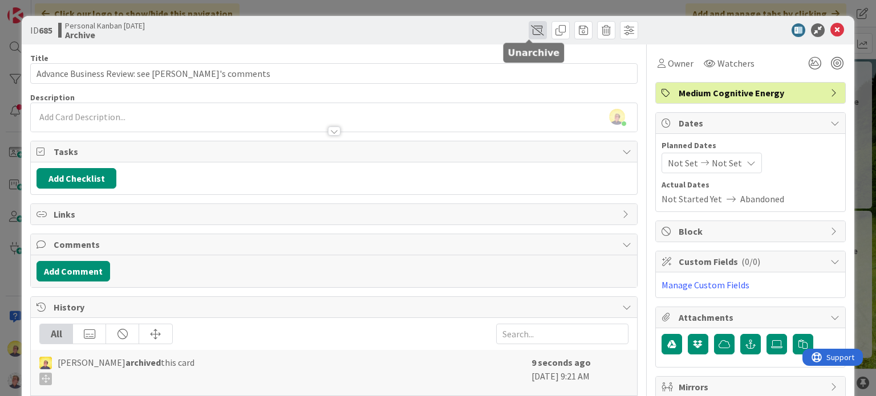 The width and height of the screenshot is (876, 396). Describe the element at coordinates (750, 145) in the screenshot. I see `span: Planned Dates` at that location.